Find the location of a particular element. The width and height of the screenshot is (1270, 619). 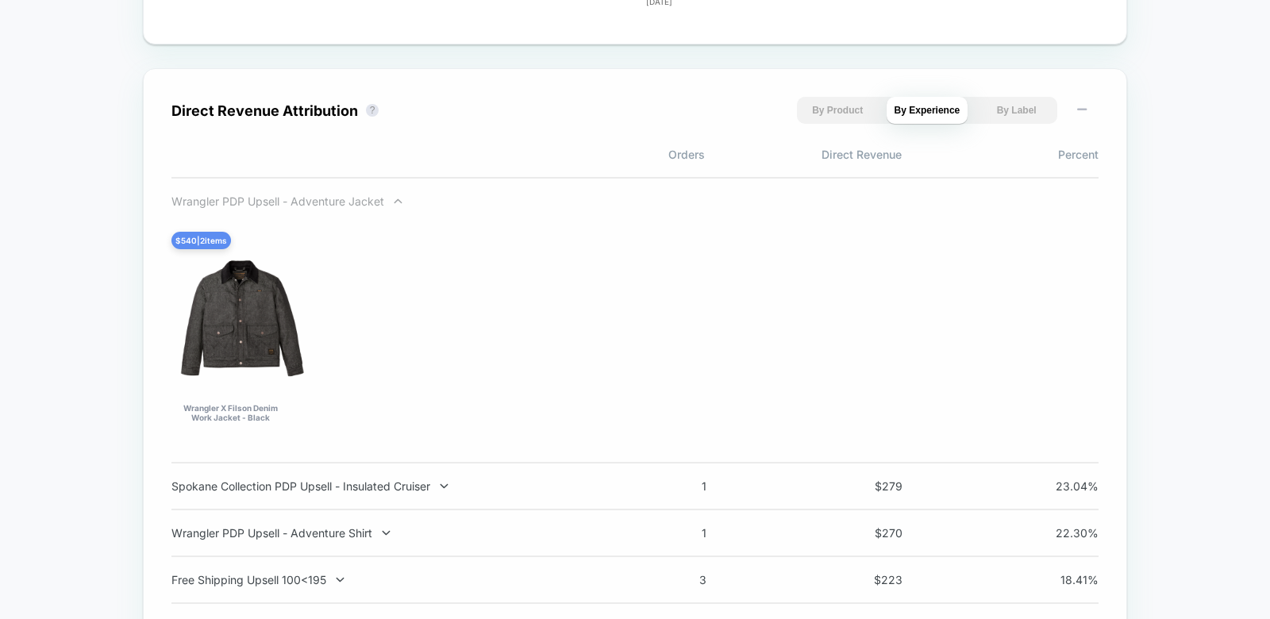

span: $ 223 is located at coordinates (867, 580).